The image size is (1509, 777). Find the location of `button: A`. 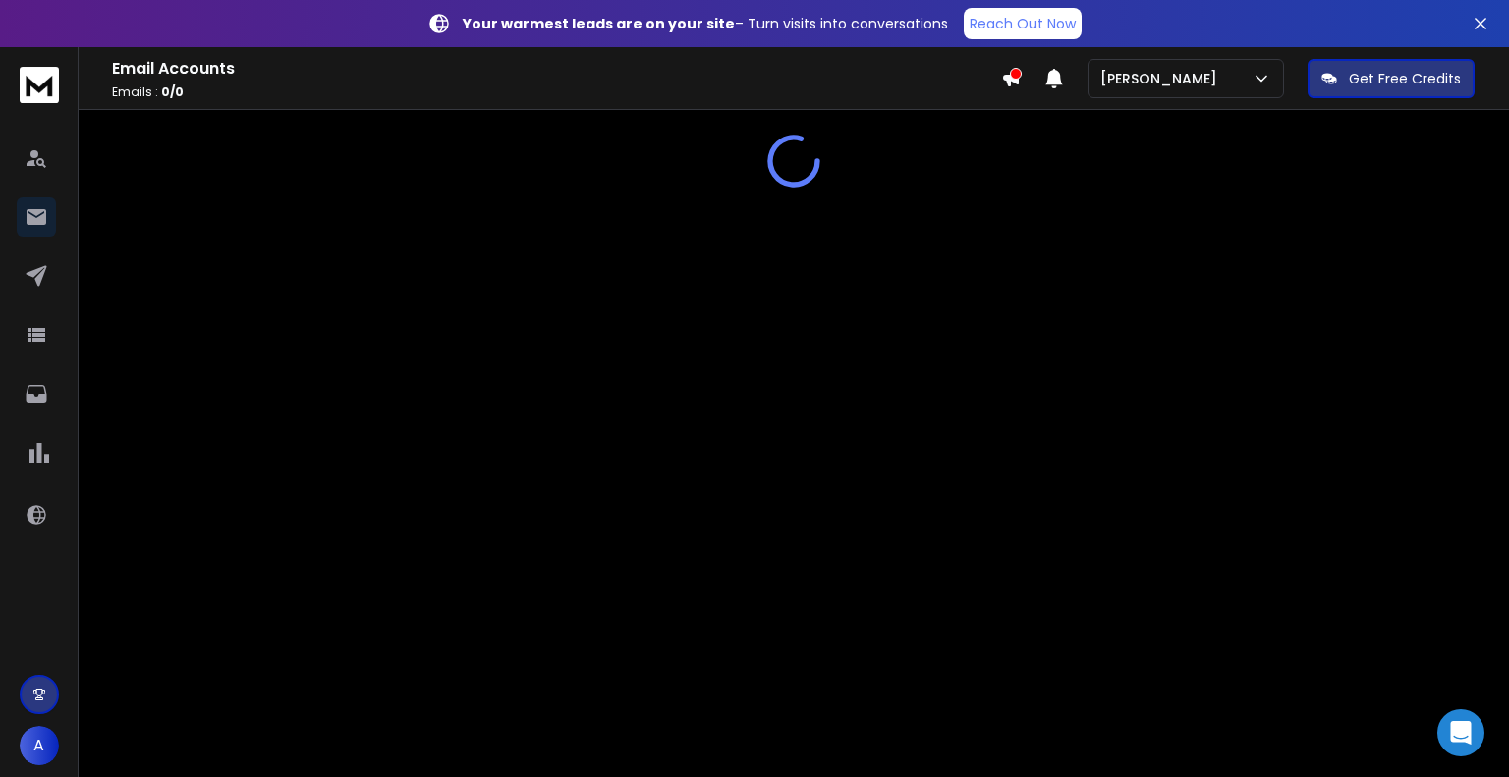

button: A is located at coordinates (39, 746).